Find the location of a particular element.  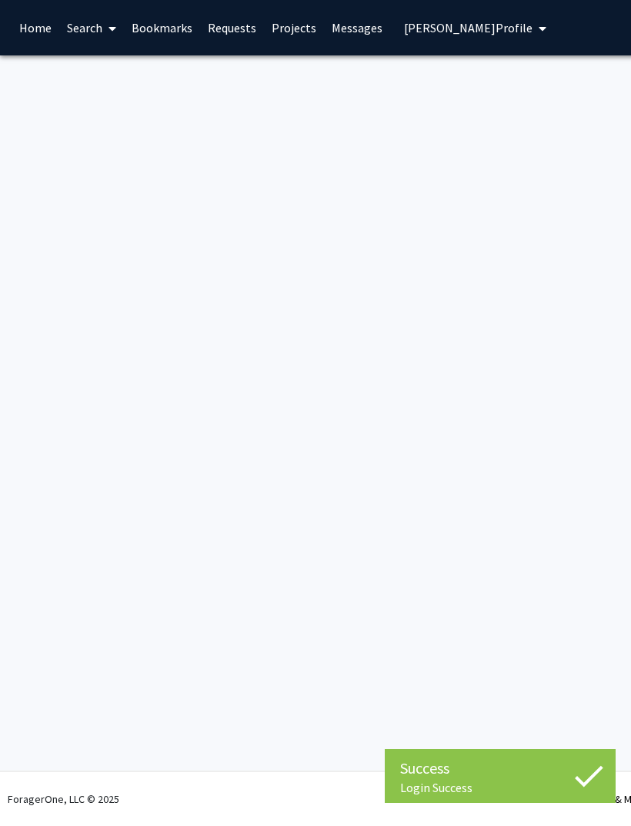

div: ForagerOne, LLC © 2025 is located at coordinates (63, 799).